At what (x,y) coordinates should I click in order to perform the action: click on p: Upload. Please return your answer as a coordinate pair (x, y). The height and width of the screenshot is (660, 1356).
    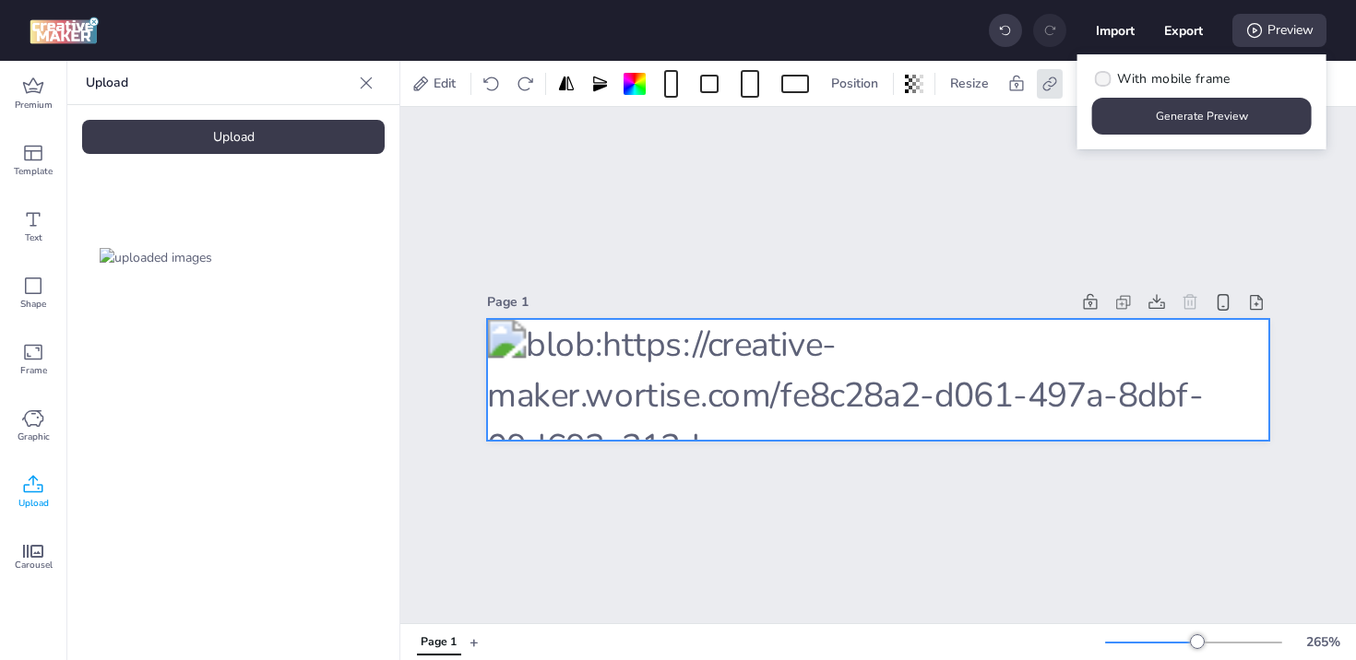
    Looking at the image, I should click on (219, 83).